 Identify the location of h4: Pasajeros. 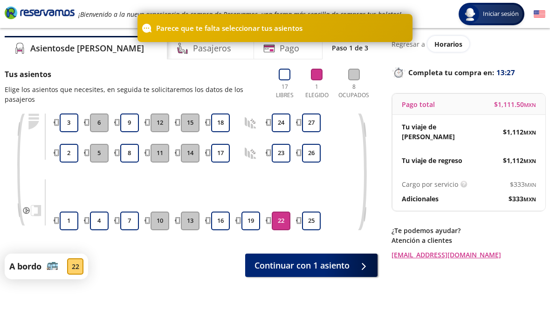
(212, 48).